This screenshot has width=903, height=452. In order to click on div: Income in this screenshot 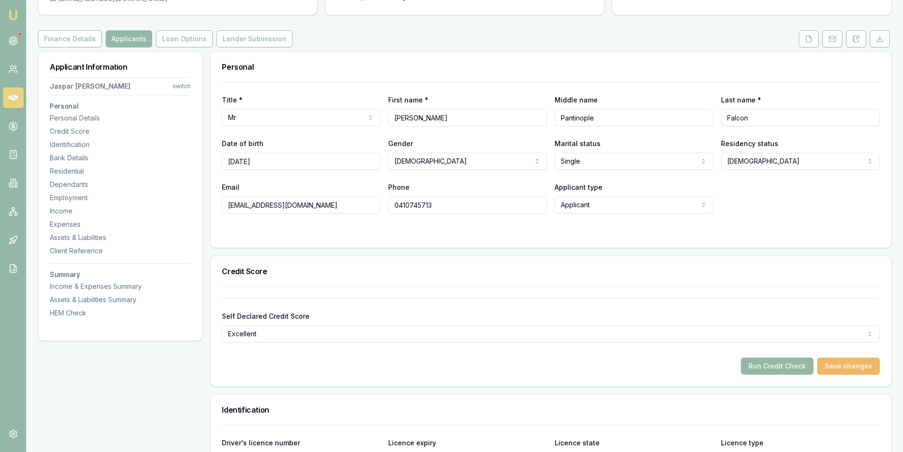, I will do `click(120, 211)`.